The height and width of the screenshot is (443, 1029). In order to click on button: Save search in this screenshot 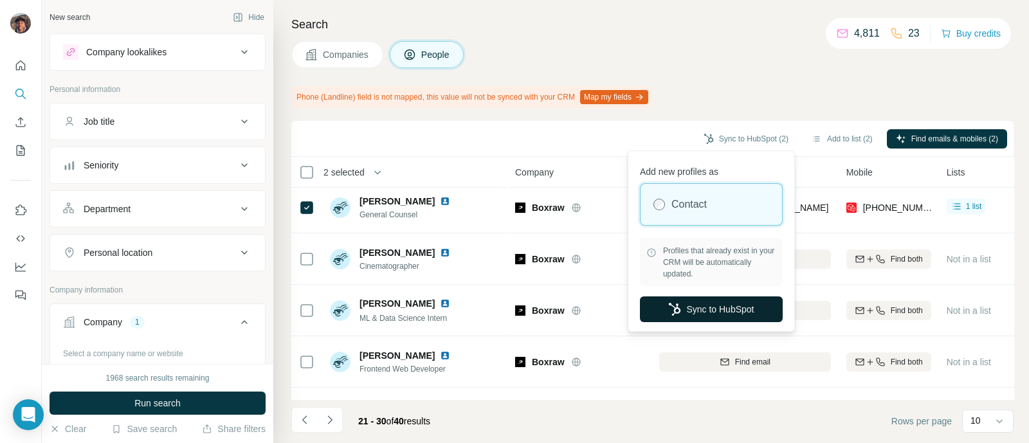, I will do `click(144, 429)`.